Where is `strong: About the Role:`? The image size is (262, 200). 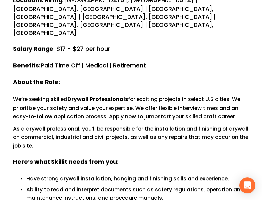 strong: About the Role: is located at coordinates (36, 83).